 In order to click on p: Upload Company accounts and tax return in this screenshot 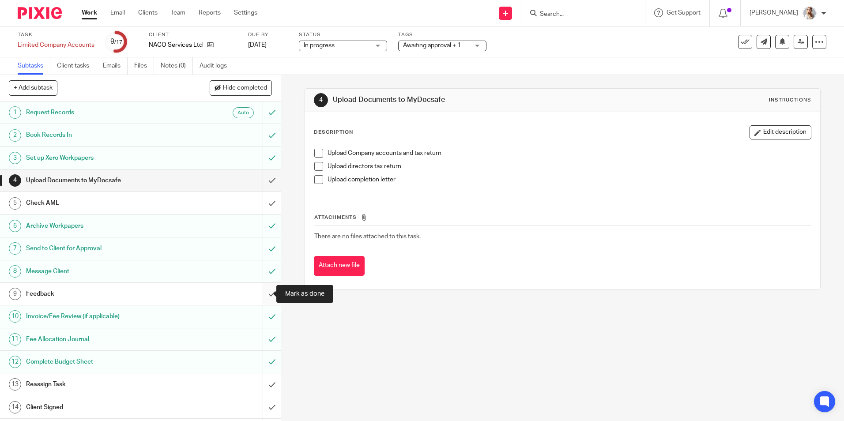, I will do `click(569, 153)`.